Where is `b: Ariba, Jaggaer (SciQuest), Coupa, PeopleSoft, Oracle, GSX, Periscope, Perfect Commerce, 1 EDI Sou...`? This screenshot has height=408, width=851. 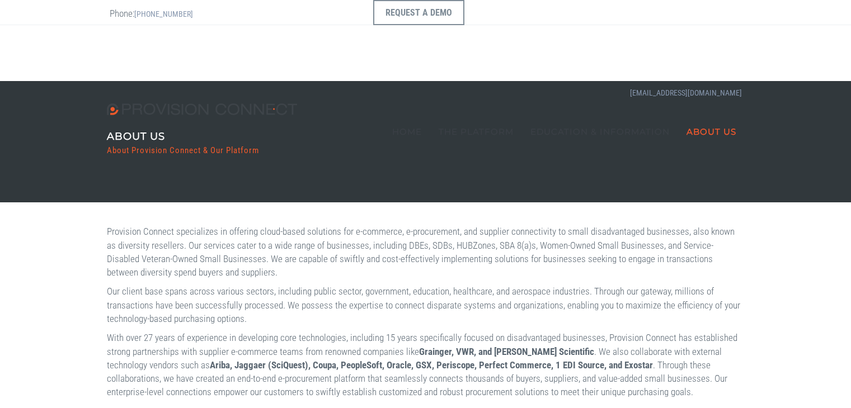 b: Ariba, Jaggaer (SciQuest), Coupa, PeopleSoft, Oracle, GSX, Periscope, Perfect Commerce, 1 EDI Sou... is located at coordinates (431, 365).